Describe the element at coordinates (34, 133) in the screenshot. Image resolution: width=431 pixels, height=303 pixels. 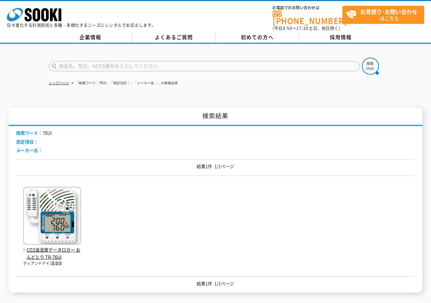
I see `li: 76UI` at that location.